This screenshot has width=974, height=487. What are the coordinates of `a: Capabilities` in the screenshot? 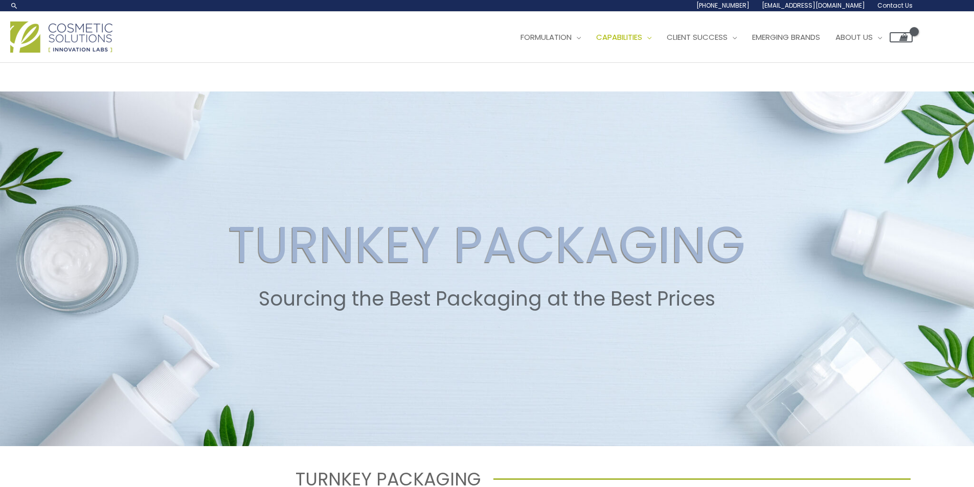 It's located at (624, 37).